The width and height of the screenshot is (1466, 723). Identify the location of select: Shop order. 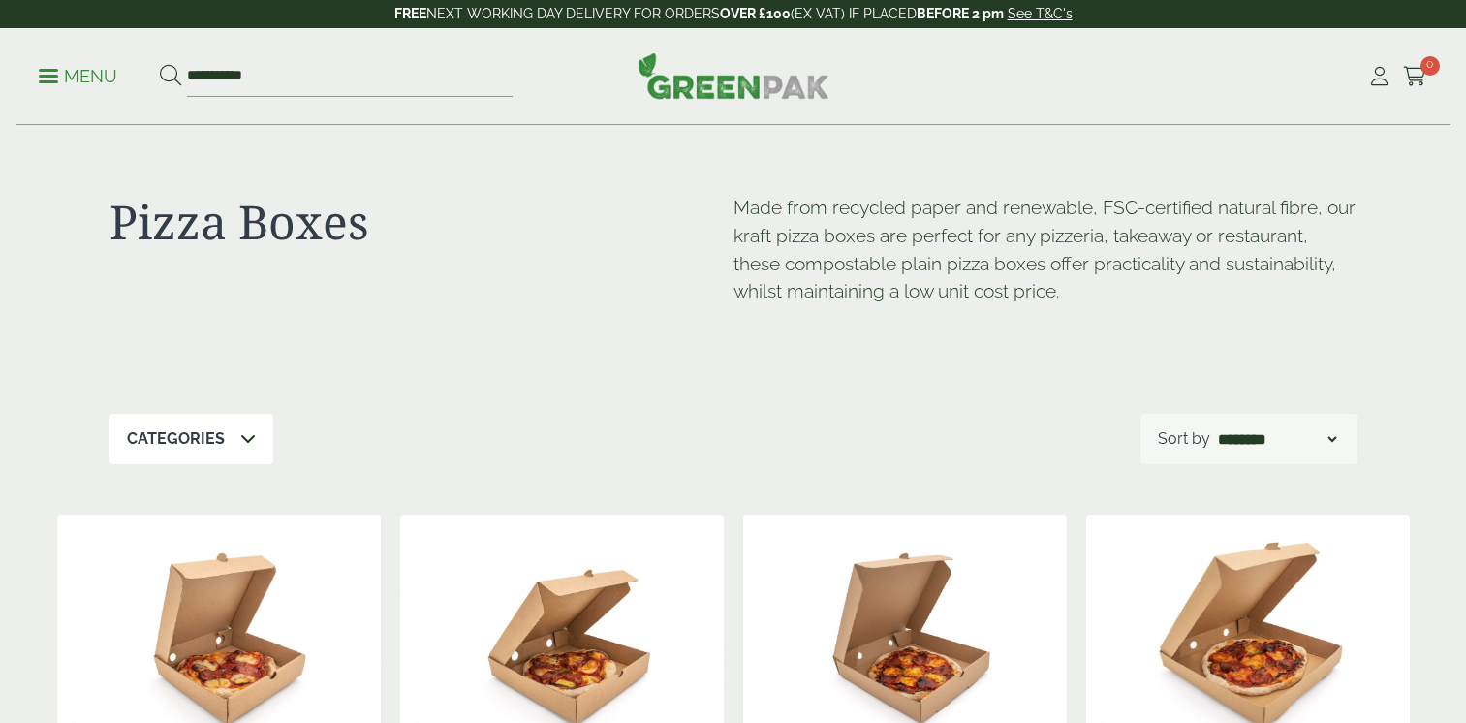
(1277, 439).